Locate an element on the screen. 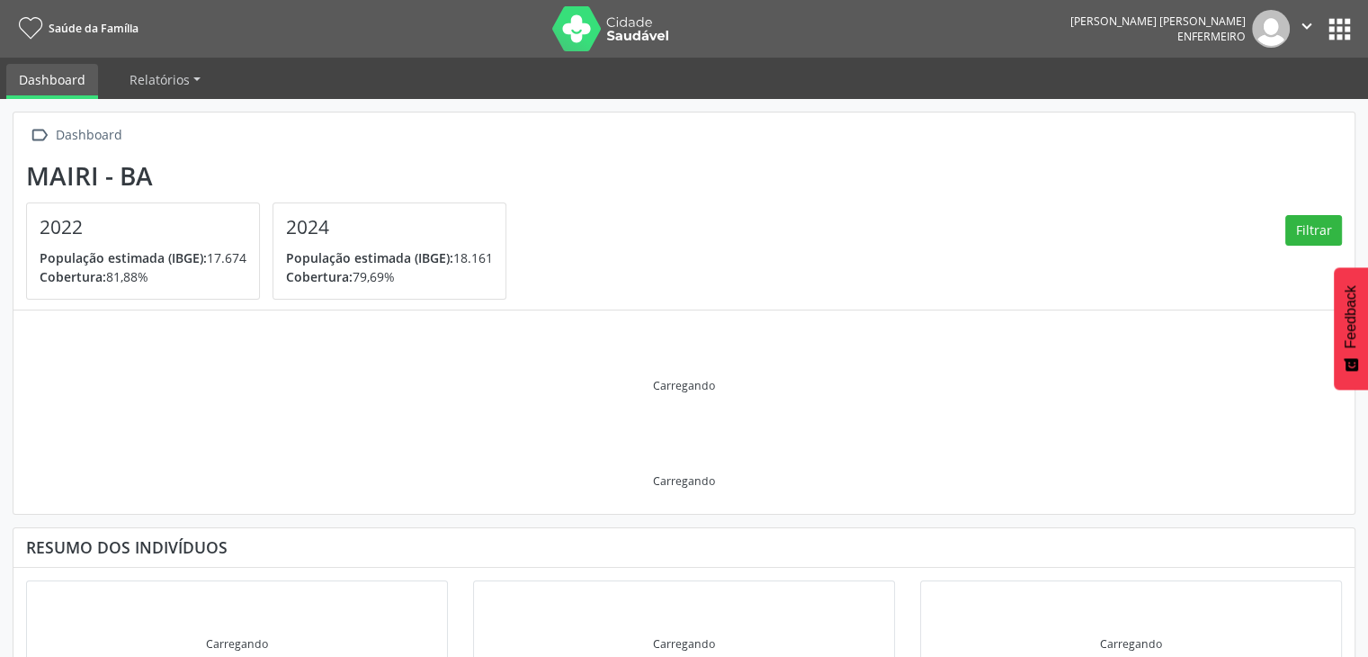  p: 79,69% is located at coordinates (389, 276).